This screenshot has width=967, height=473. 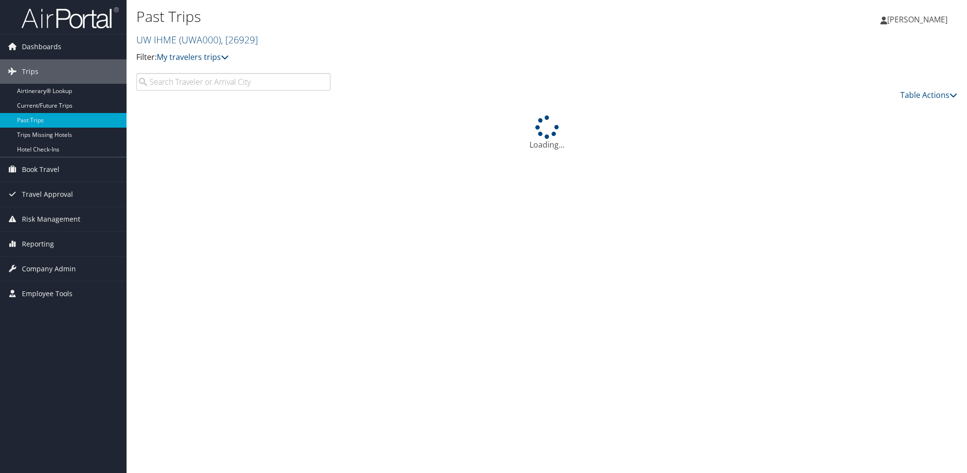 I want to click on input: Search Traveler or Arrival City, so click(x=233, y=82).